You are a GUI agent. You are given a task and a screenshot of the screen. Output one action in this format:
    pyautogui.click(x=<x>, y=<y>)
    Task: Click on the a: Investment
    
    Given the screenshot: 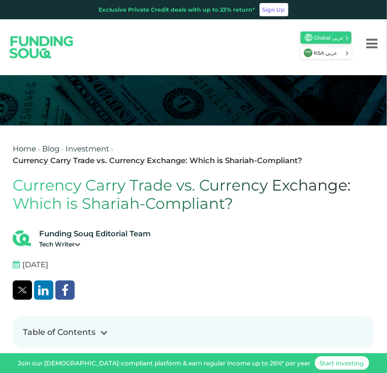 What is the action you would take?
    pyautogui.click(x=87, y=148)
    